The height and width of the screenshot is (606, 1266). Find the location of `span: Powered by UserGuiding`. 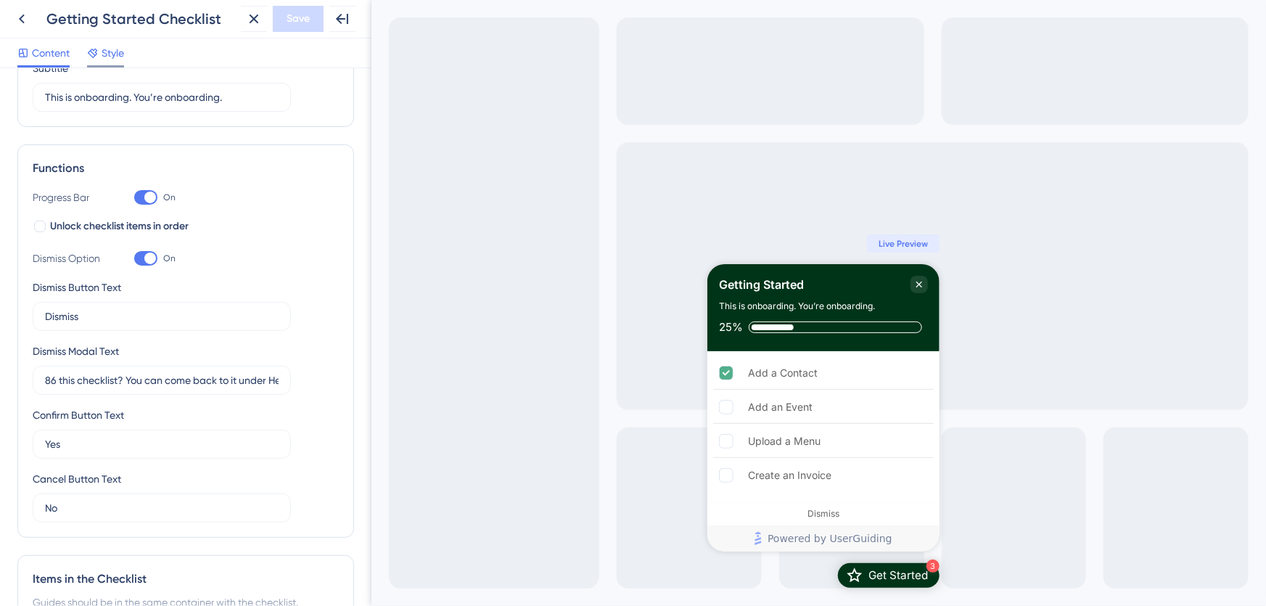

span: Powered by UserGuiding is located at coordinates (458, 538).